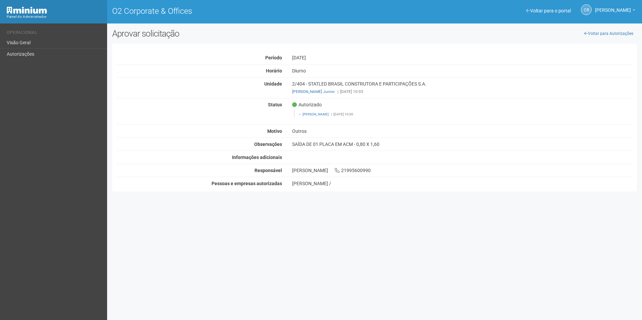  Describe the element at coordinates (586, 10) in the screenshot. I see `a: CR` at that location.